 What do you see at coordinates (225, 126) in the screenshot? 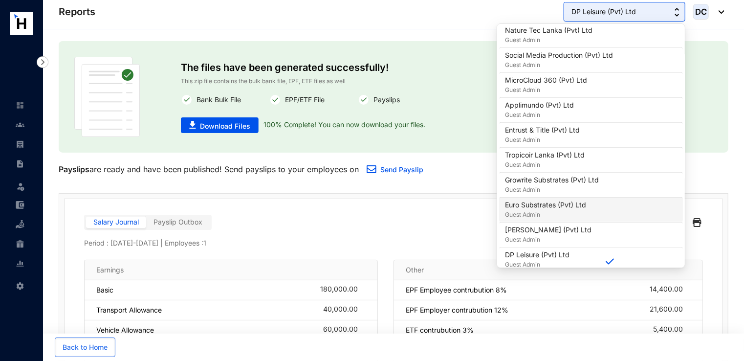
I see `span: Download Files` at bounding box center [225, 126].